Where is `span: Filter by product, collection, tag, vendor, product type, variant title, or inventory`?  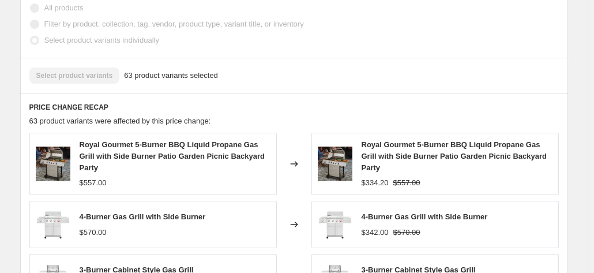 span: Filter by product, collection, tag, vendor, product type, variant title, or inventory is located at coordinates (174, 24).